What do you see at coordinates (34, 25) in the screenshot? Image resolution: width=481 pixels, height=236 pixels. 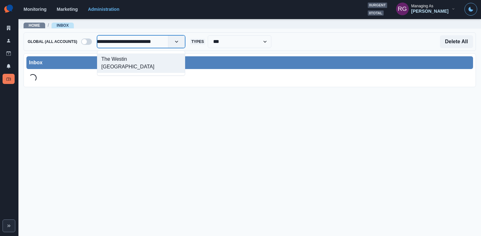 I see `a: Home` at bounding box center [34, 25].